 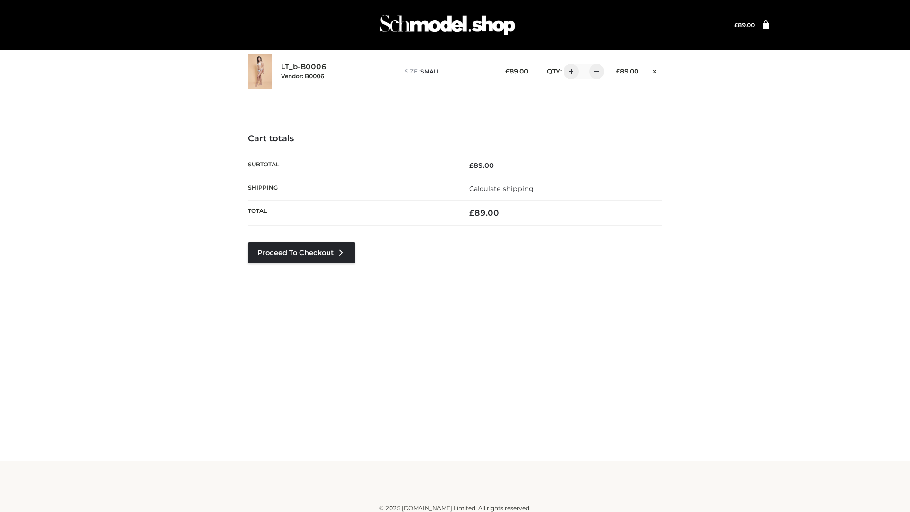 I want to click on a: LT_b-B0006, so click(x=304, y=67).